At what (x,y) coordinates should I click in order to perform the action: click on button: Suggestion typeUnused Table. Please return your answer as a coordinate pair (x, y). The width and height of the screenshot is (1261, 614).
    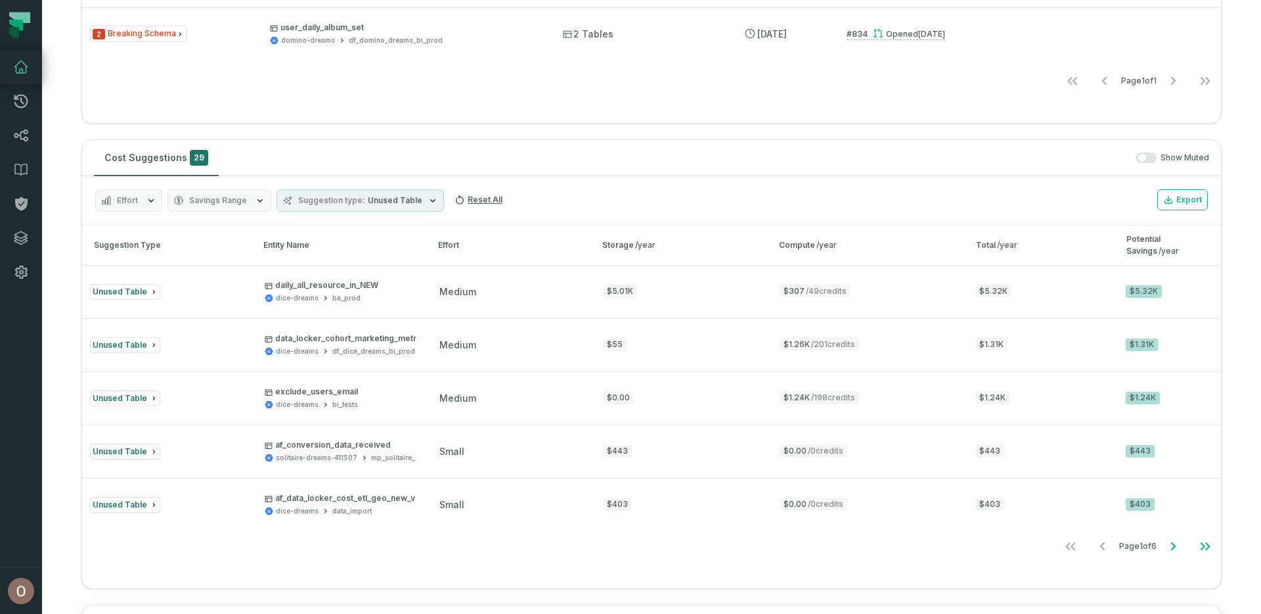
    Looking at the image, I should click on (360, 200).